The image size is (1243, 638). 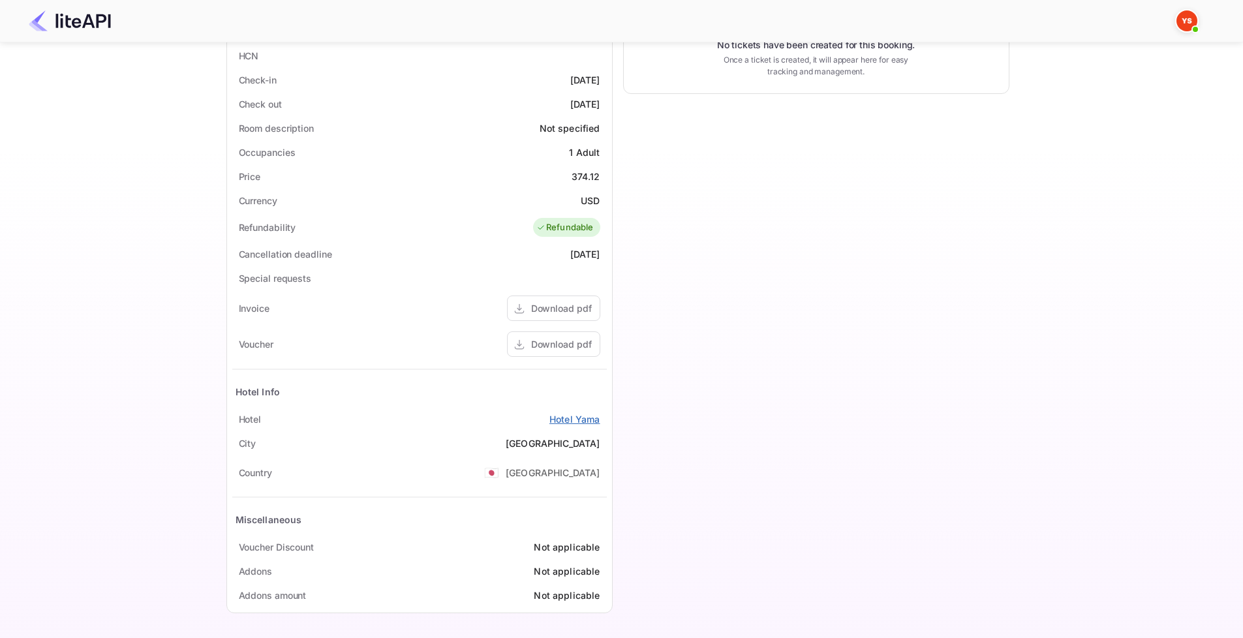 I want to click on div: HCN, so click(x=249, y=55).